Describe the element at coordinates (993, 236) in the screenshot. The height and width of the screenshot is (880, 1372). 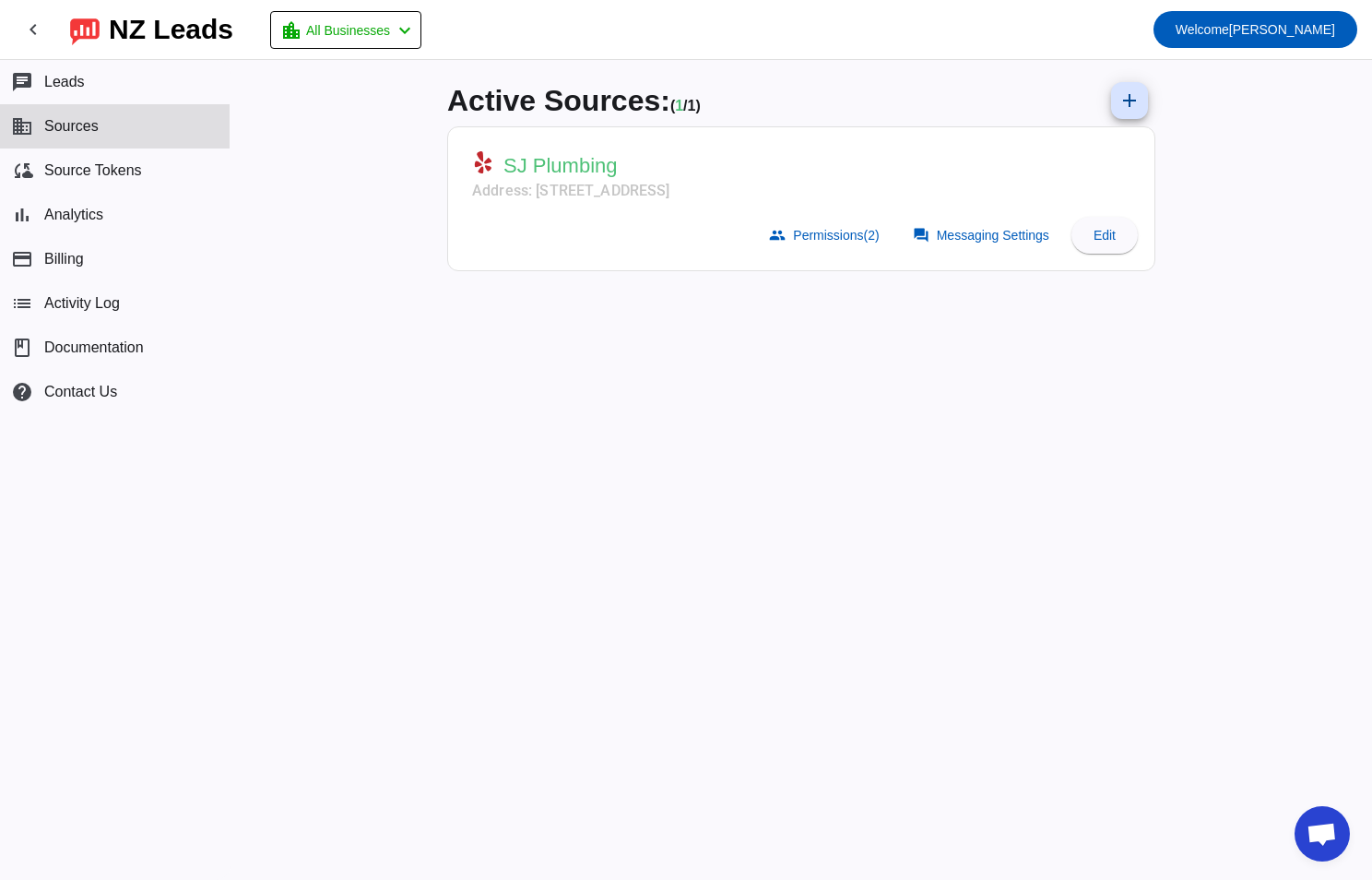
I see `span: Messaging Settings` at that location.